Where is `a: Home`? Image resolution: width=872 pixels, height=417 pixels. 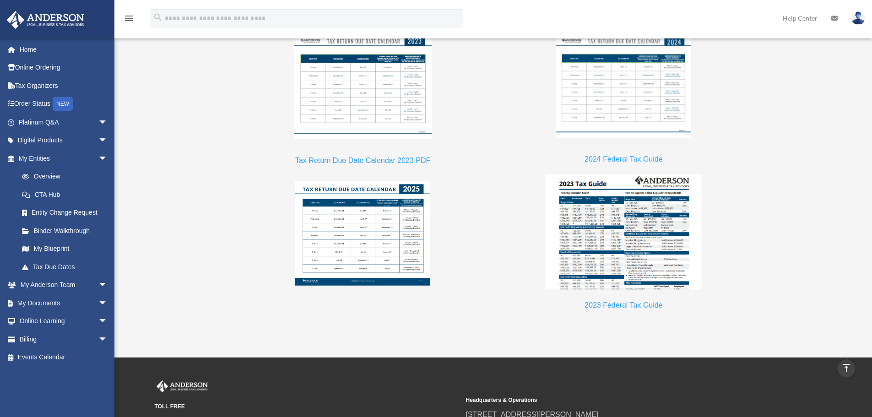
a: Home is located at coordinates (64, 49).